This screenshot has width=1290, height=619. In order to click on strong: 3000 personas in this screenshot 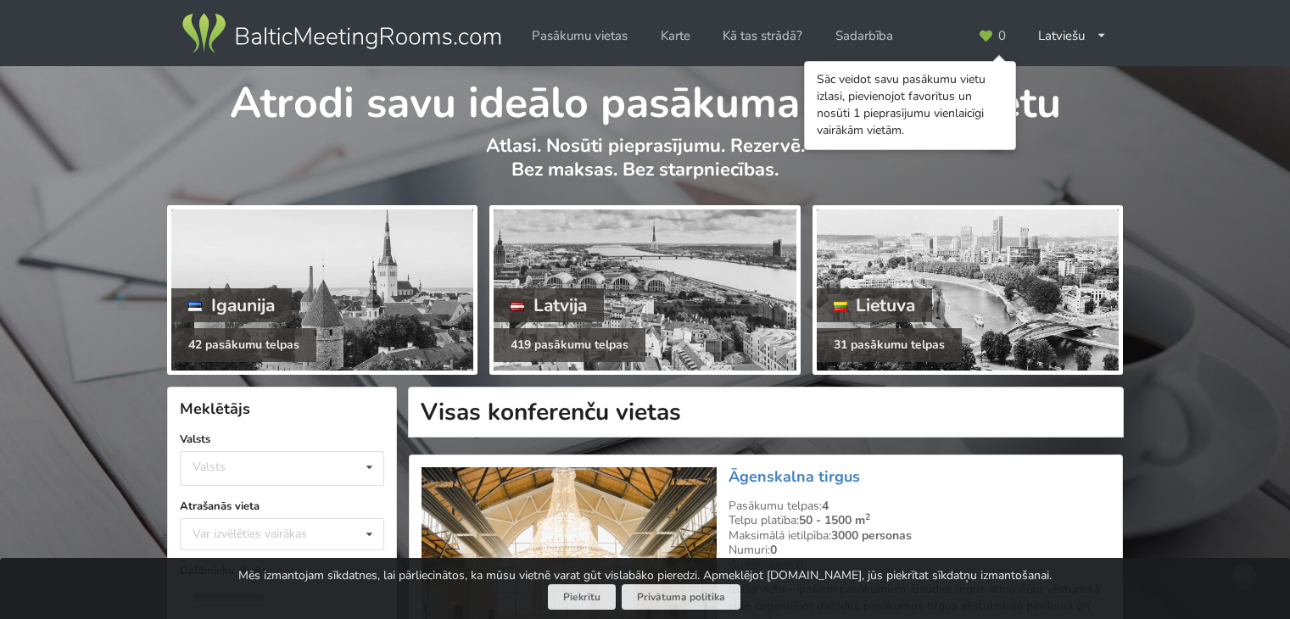, I will do `click(871, 535)`.